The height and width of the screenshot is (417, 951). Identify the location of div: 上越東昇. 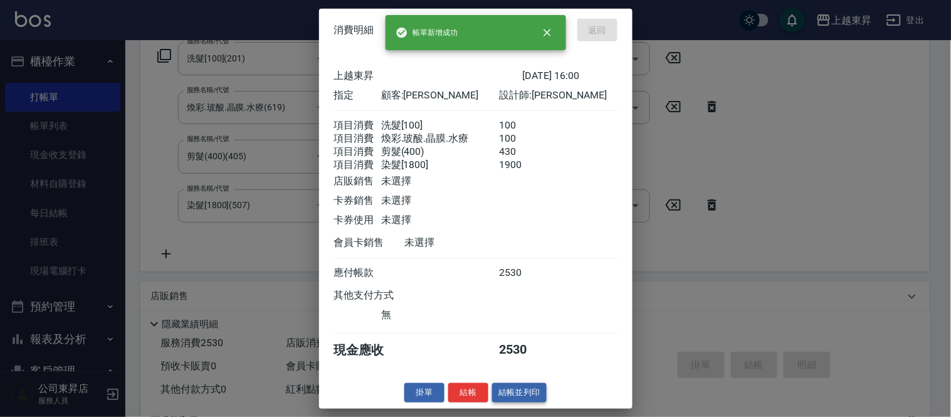
(428, 76).